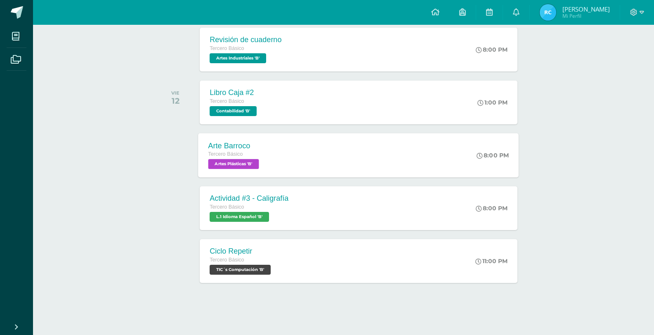 The height and width of the screenshot is (335, 654). I want to click on span: L.1 Idioma Español 'B', so click(239, 217).